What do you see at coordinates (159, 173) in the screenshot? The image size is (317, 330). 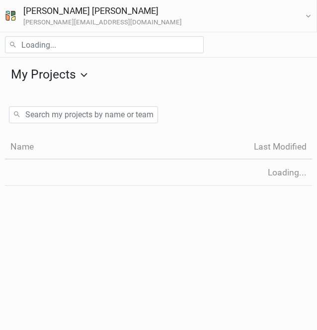 I see `td: Loading...` at bounding box center [159, 173].